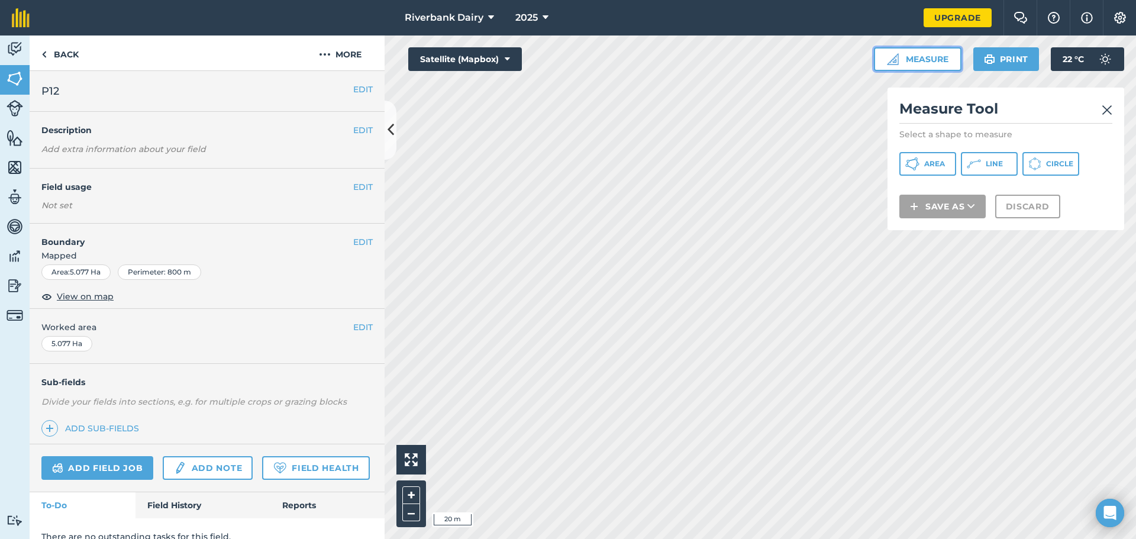  Describe the element at coordinates (918, 59) in the screenshot. I see `button: Measure` at that location.